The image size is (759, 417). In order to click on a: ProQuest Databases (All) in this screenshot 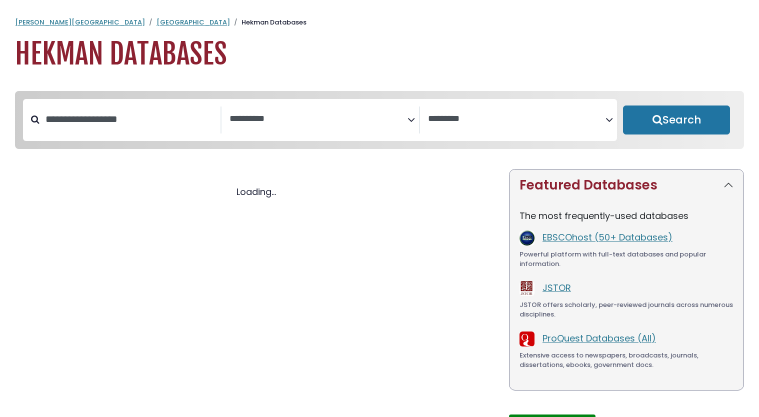, I will do `click(599, 338)`.